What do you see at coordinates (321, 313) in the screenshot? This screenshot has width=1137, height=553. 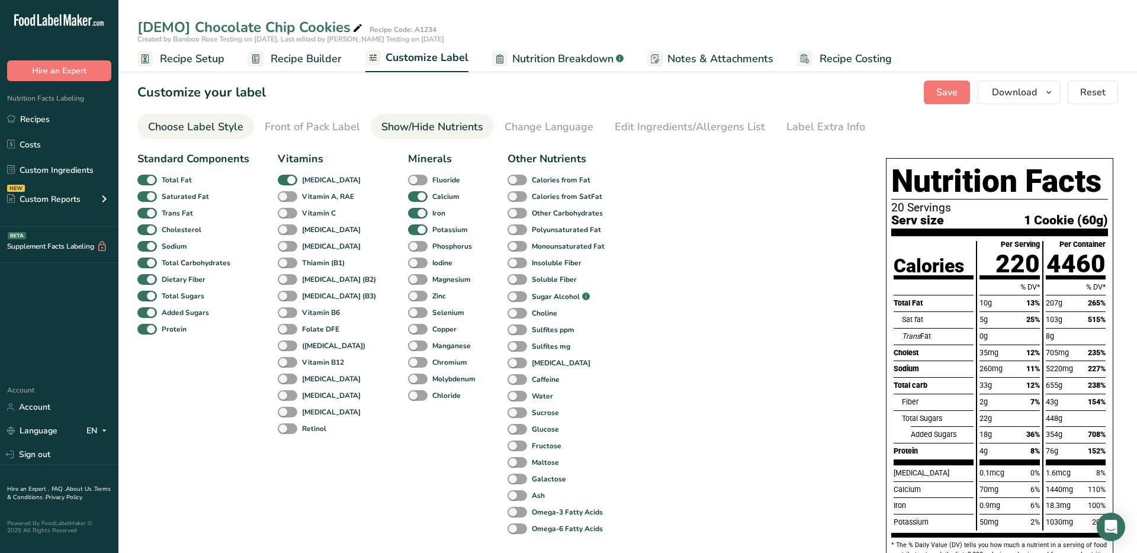 I see `b: Vitamin B6` at bounding box center [321, 313].